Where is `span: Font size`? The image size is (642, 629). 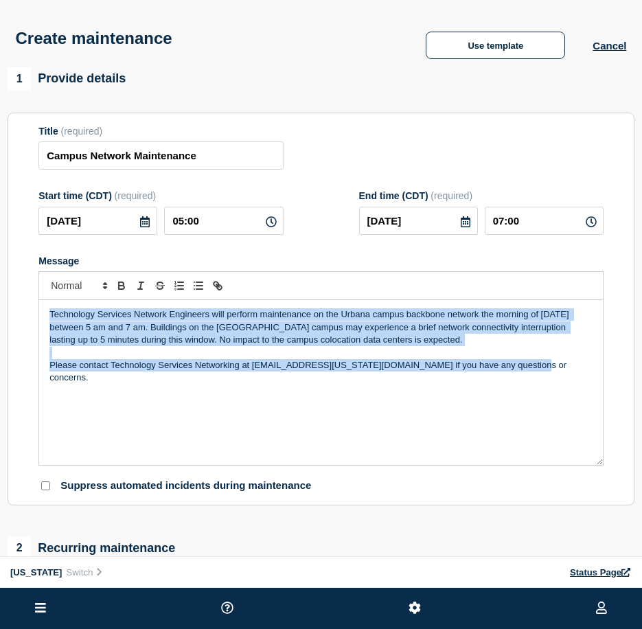
span: Font size is located at coordinates (78, 286).